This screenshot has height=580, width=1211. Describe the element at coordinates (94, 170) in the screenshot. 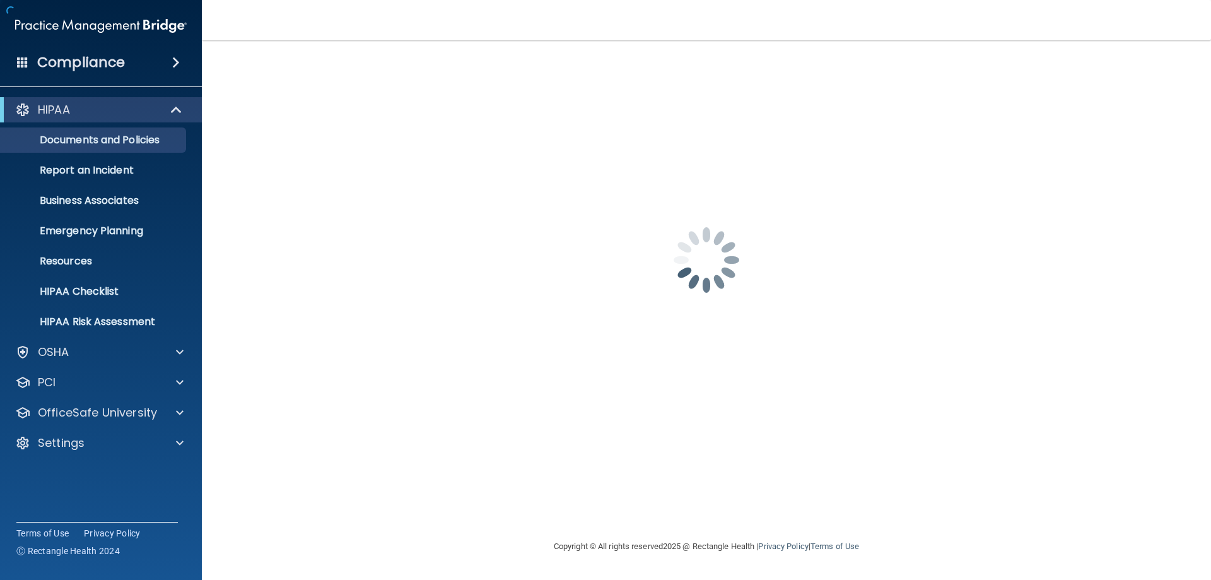

I see `p: Report an Incident` at that location.